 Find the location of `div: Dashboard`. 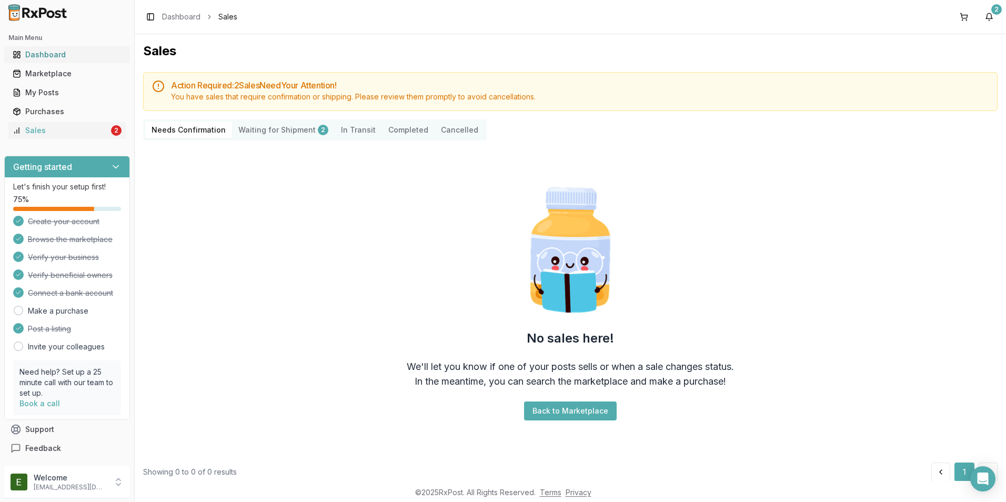

div: Dashboard is located at coordinates (67, 55).